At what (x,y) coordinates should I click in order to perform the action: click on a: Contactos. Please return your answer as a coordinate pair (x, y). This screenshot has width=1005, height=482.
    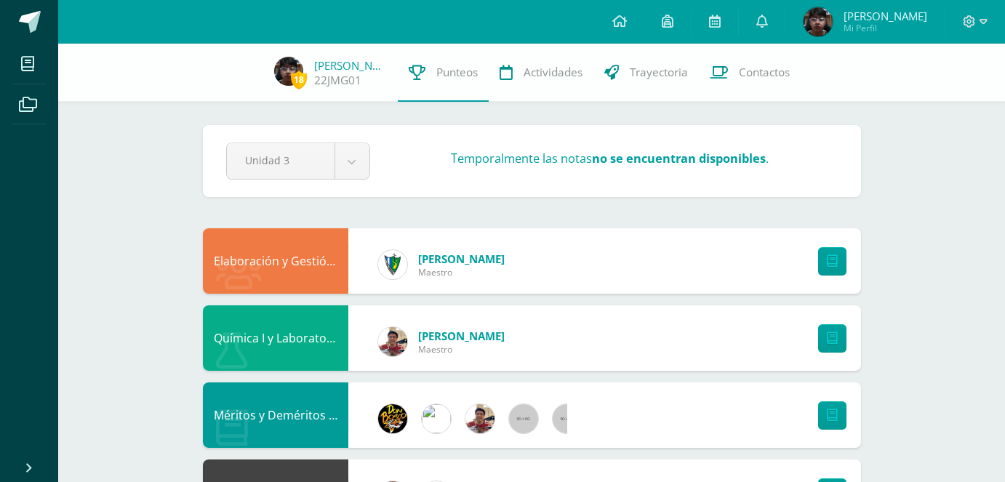
    Looking at the image, I should click on (750, 73).